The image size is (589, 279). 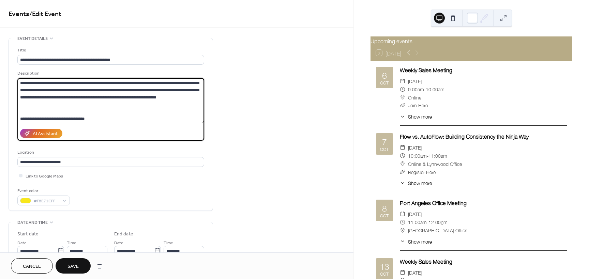 I want to click on a: Flow vs. AutoFlow: Building Consistency the Ninja Way, so click(x=464, y=136).